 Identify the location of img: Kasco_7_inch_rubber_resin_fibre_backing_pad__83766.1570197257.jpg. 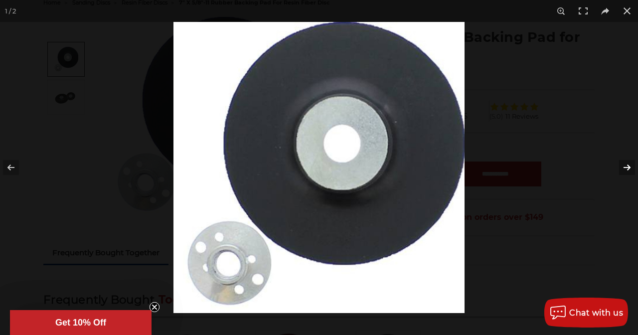
(319, 167).